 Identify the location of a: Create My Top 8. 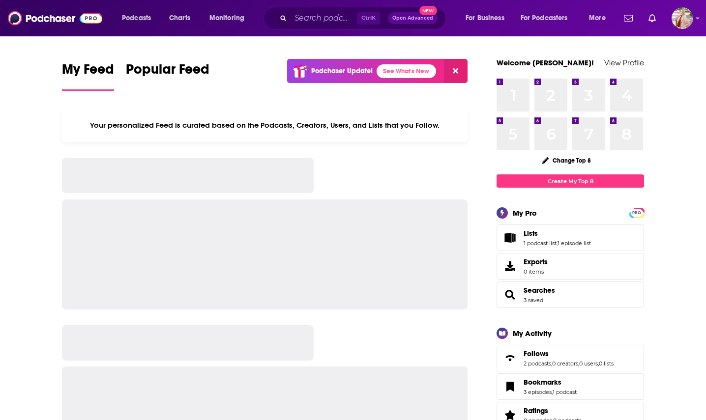
(570, 181).